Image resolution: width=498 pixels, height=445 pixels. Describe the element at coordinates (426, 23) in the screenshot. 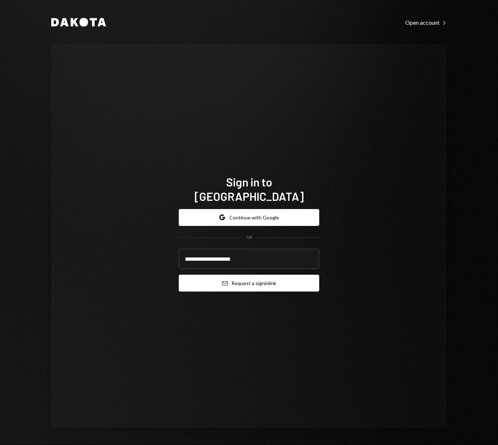

I see `div: Open account` at that location.